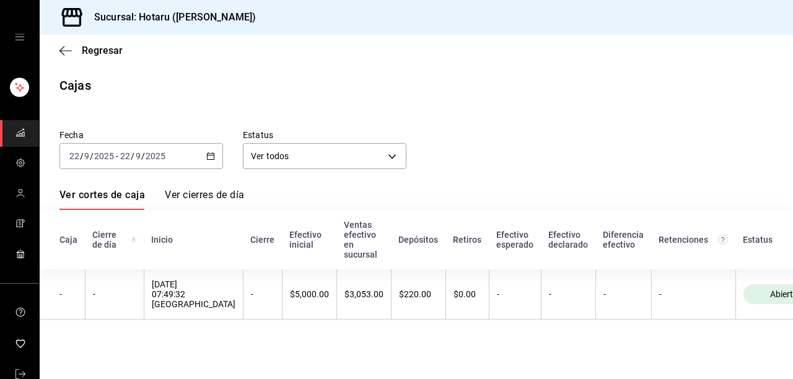 Image resolution: width=793 pixels, height=379 pixels. Describe the element at coordinates (418, 240) in the screenshot. I see `div: Depósitos` at that location.